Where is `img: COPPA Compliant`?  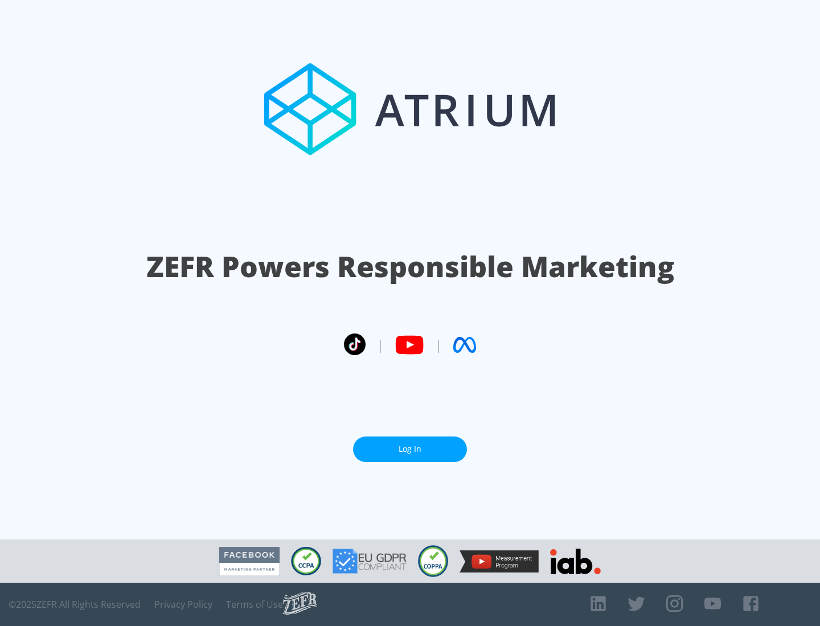 img: COPPA Compliant is located at coordinates (433, 561).